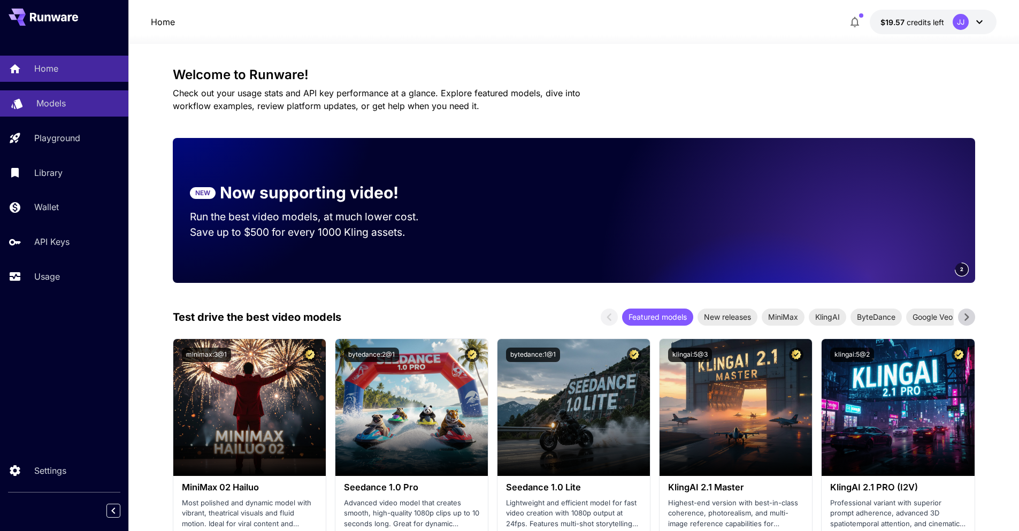 This screenshot has width=1019, height=531. What do you see at coordinates (932, 317) in the screenshot?
I see `span: Google Veo` at bounding box center [932, 317].